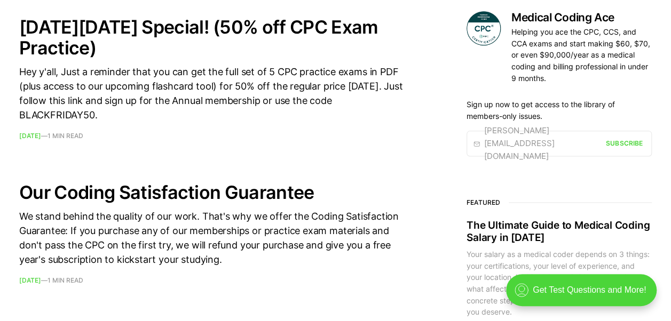  I want to click on div: We stand behind the quality of our work. That's why we offer the Coding Satisfaction Guarantee: I..., so click(211, 238).